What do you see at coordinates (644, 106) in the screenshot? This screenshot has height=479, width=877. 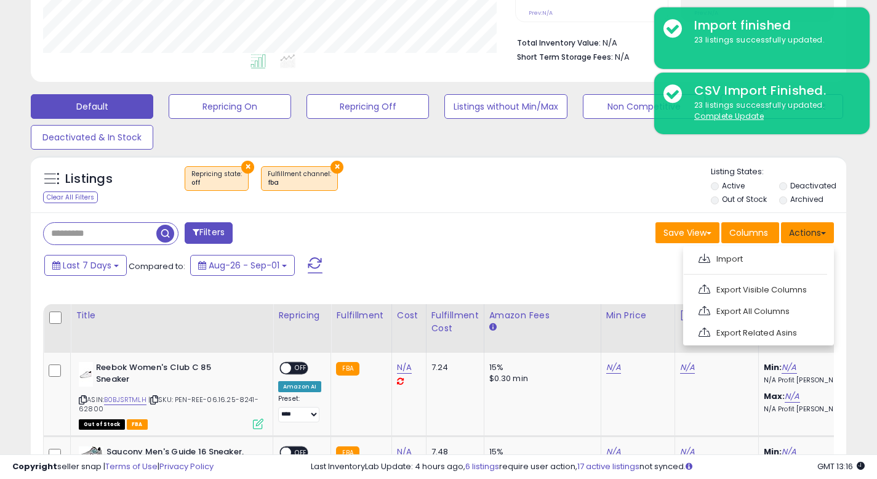 I see `button: Non Competitive` at bounding box center [644, 106].